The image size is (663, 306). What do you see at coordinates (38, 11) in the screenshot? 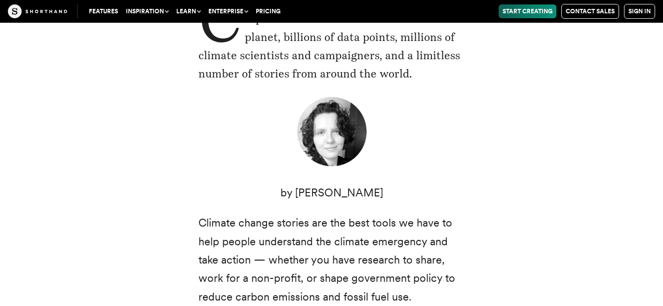
I see `img: The Craft` at bounding box center [38, 11].